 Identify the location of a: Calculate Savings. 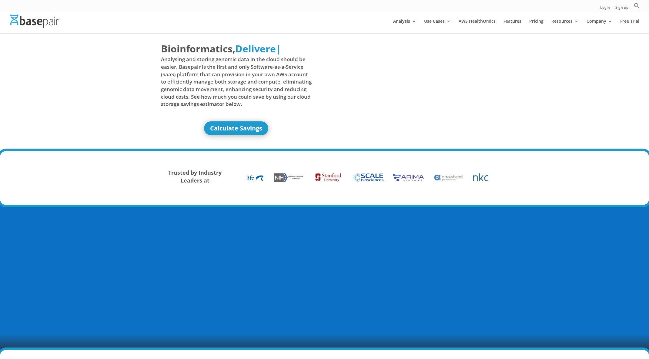
(236, 128).